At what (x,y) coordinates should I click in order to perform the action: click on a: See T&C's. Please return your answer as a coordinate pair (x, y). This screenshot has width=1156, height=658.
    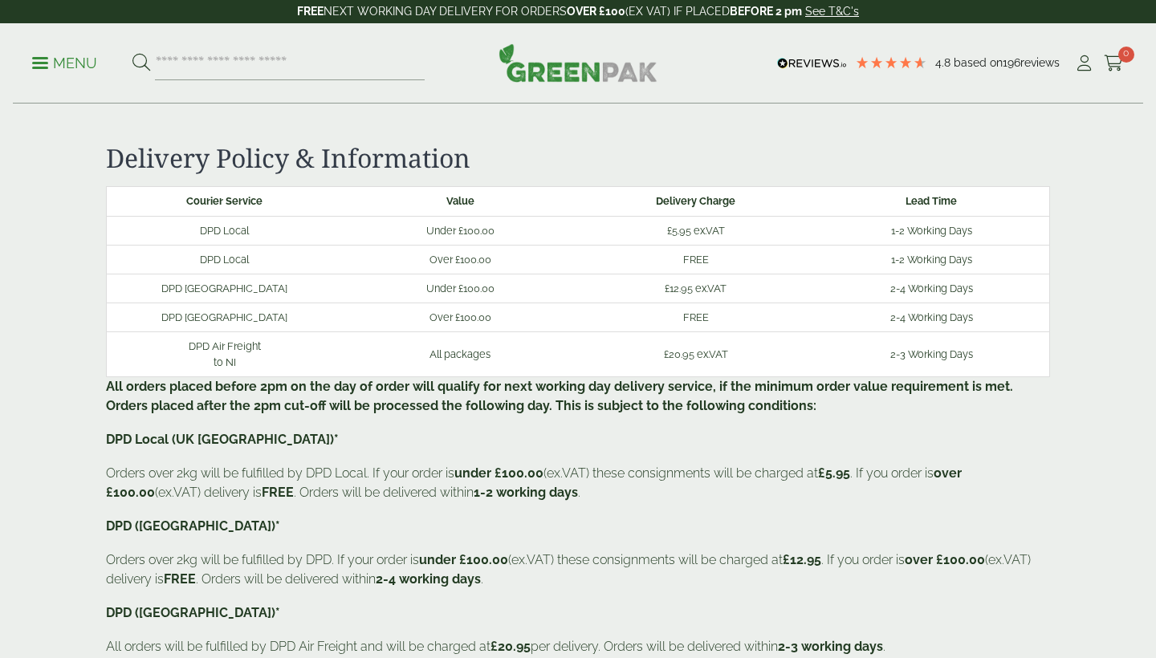
    Looking at the image, I should click on (832, 11).